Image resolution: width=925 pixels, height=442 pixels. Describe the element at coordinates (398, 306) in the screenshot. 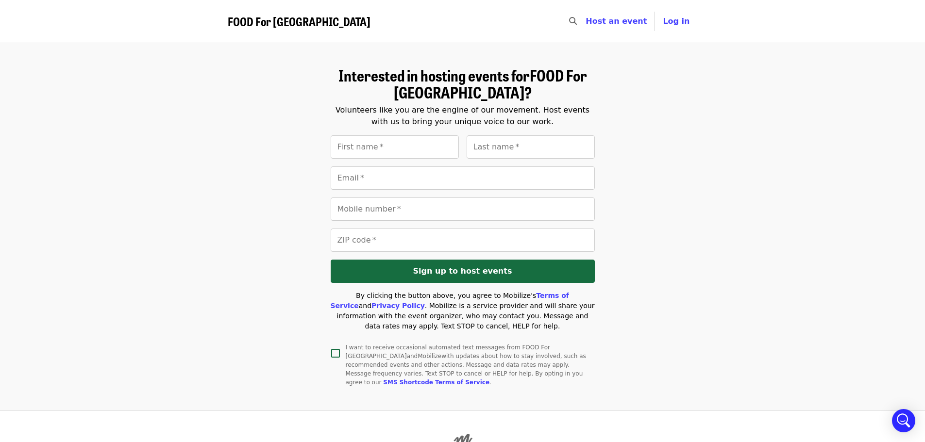

I see `a: Privacy Policy` at that location.